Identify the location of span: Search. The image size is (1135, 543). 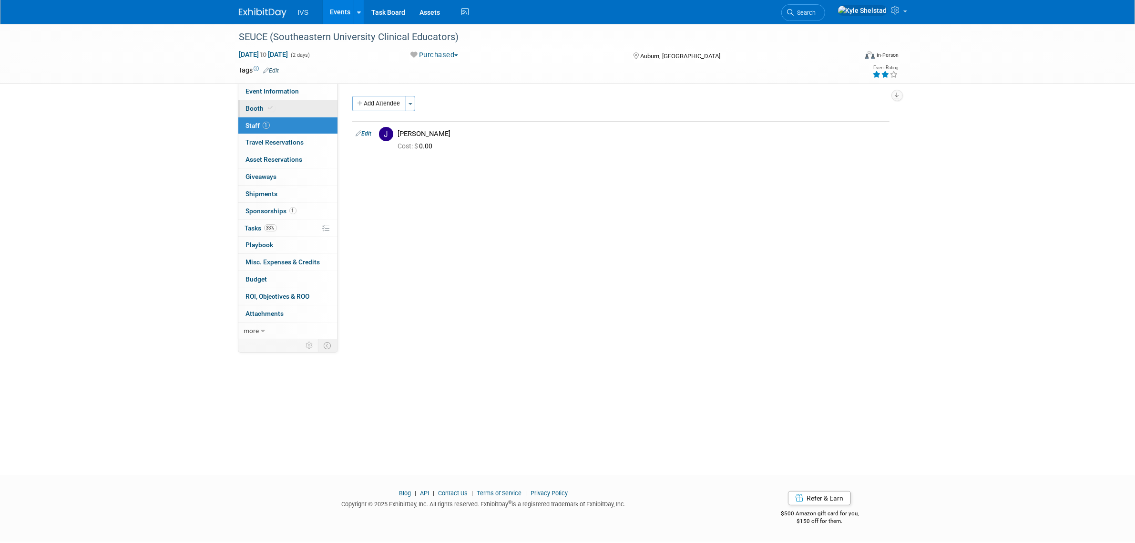
(805, 12).